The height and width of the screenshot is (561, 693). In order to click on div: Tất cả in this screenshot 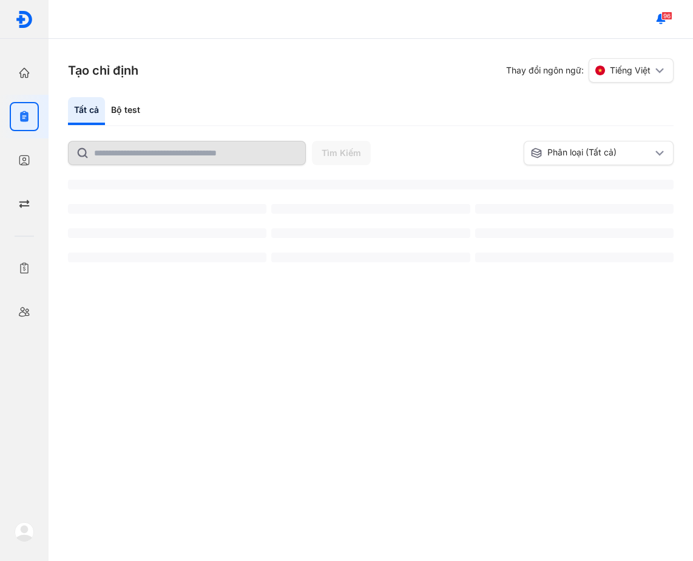, I will do `click(86, 111)`.